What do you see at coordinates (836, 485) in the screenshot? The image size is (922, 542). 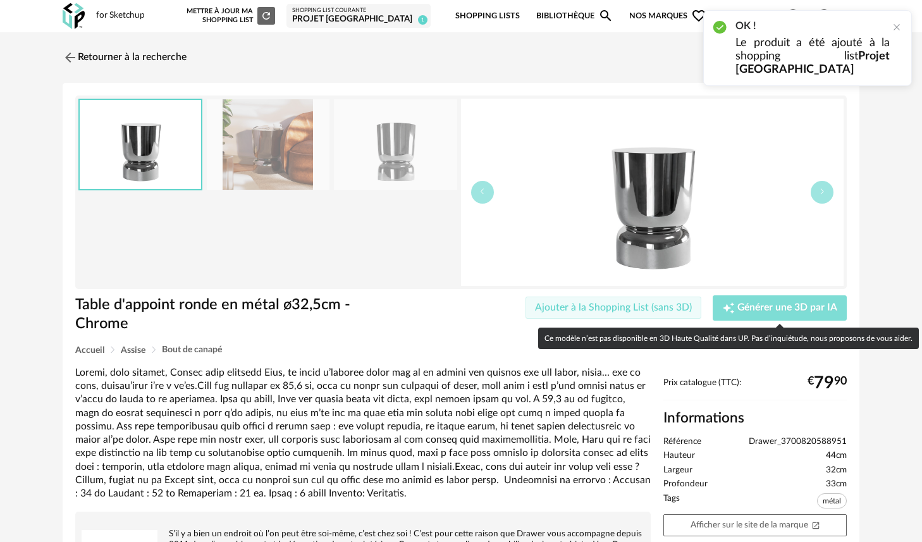 I see `span: 33cm` at bounding box center [836, 485].